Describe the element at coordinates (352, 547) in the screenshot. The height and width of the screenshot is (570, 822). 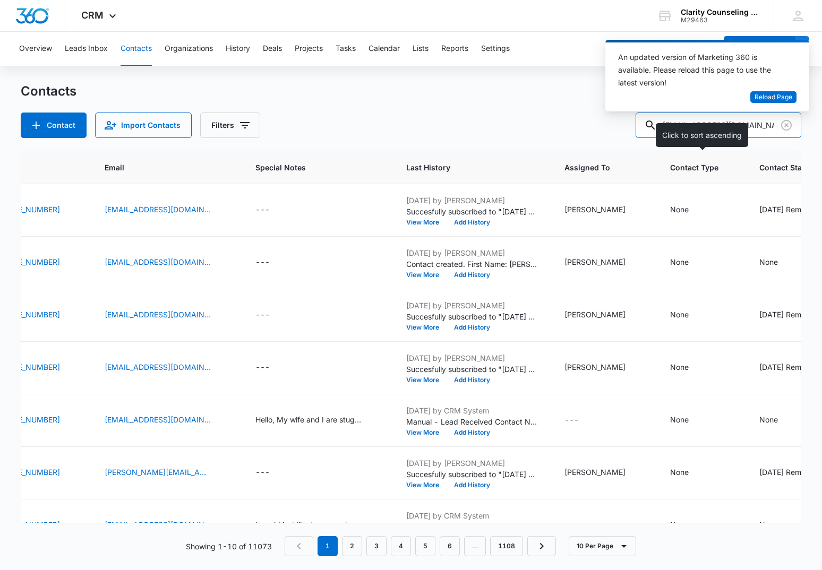
I see `a: Page 2` at that location.